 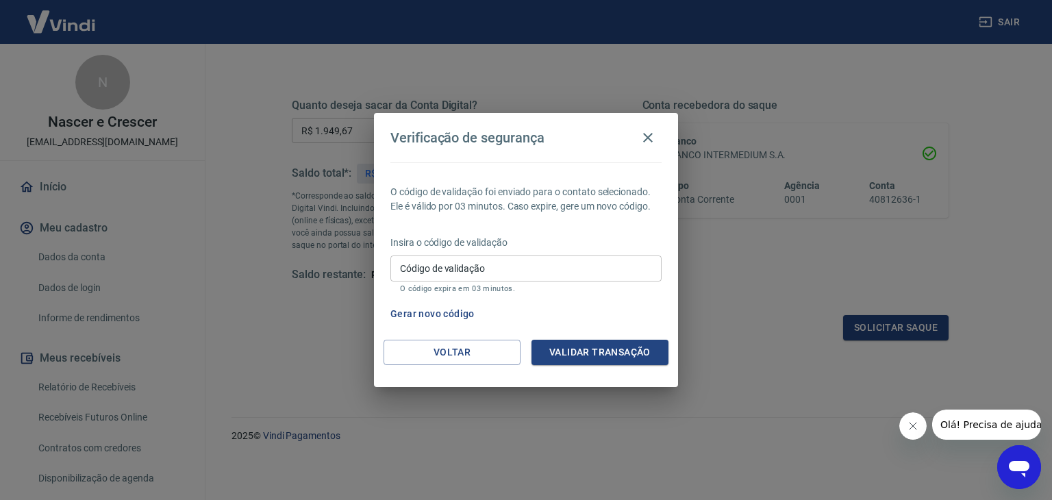 What do you see at coordinates (62, 15) in the screenshot?
I see `span: Olá! Precisa de ajuda?` at bounding box center [62, 15].